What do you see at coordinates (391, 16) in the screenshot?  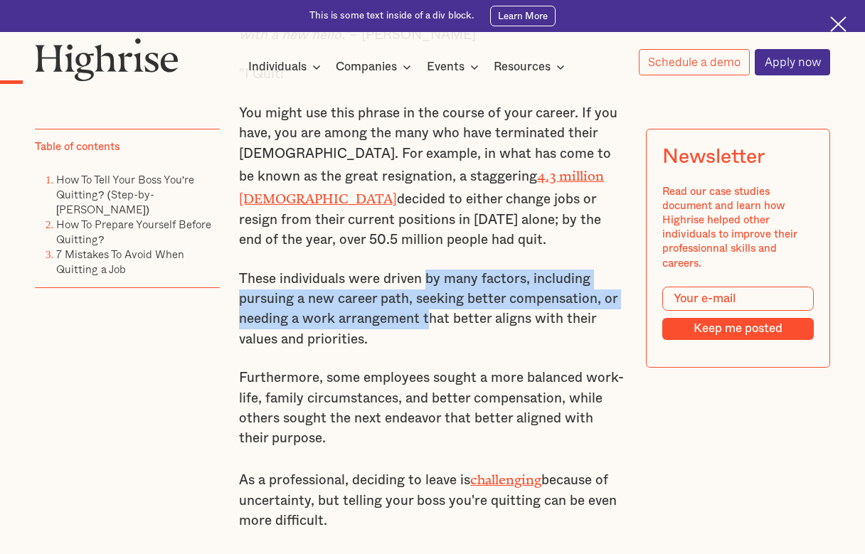 I see `div: This is some text inside of a div block.` at bounding box center [391, 16].